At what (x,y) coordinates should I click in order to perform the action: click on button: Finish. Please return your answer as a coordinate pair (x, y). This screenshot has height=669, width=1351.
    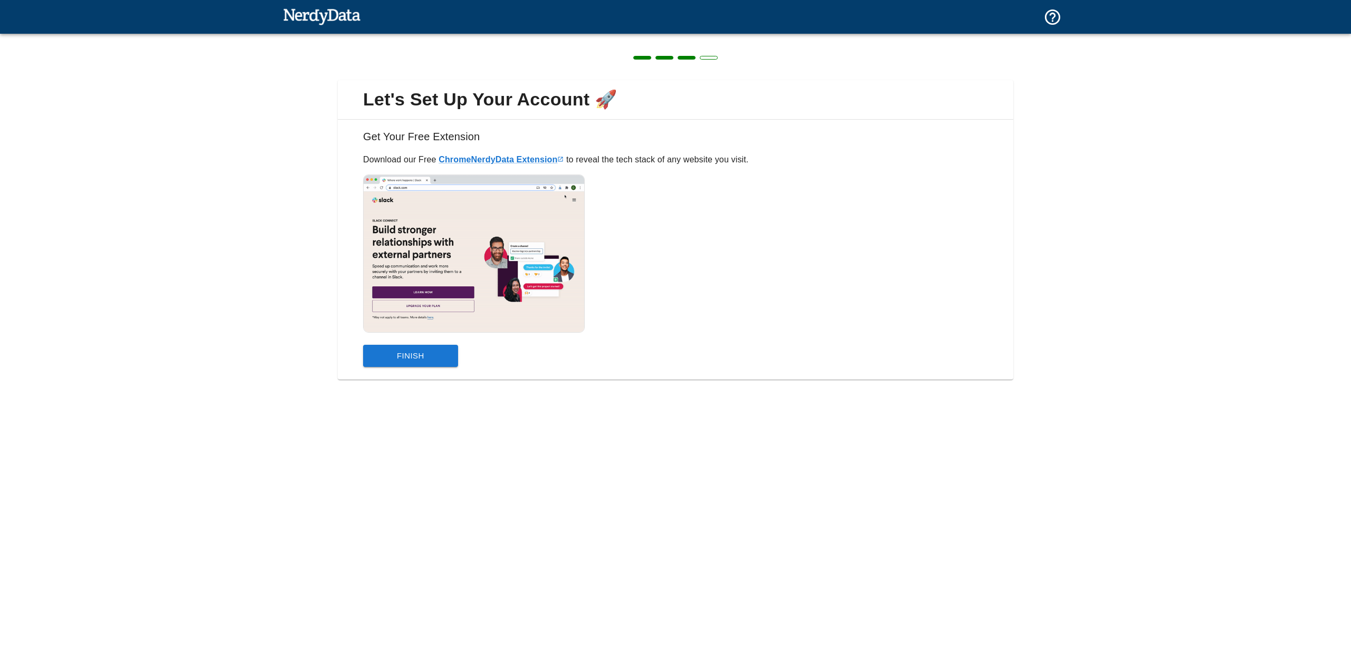
    Looking at the image, I should click on (410, 356).